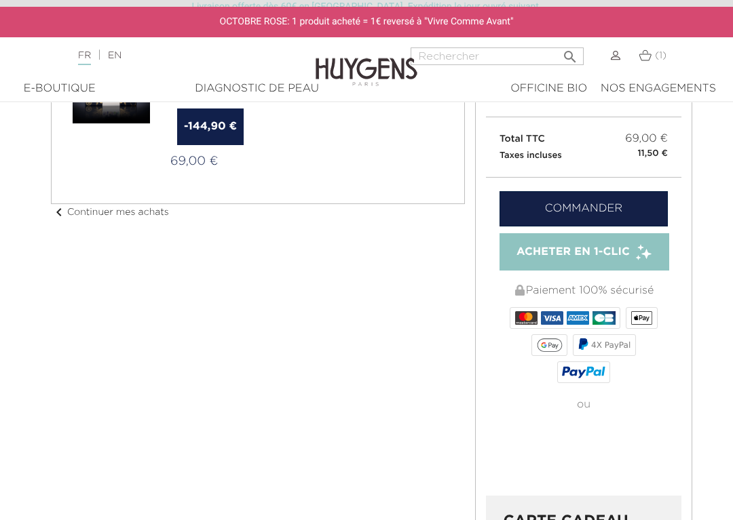  Describe the element at coordinates (497, 56) in the screenshot. I see `input: Rechercher` at that location.